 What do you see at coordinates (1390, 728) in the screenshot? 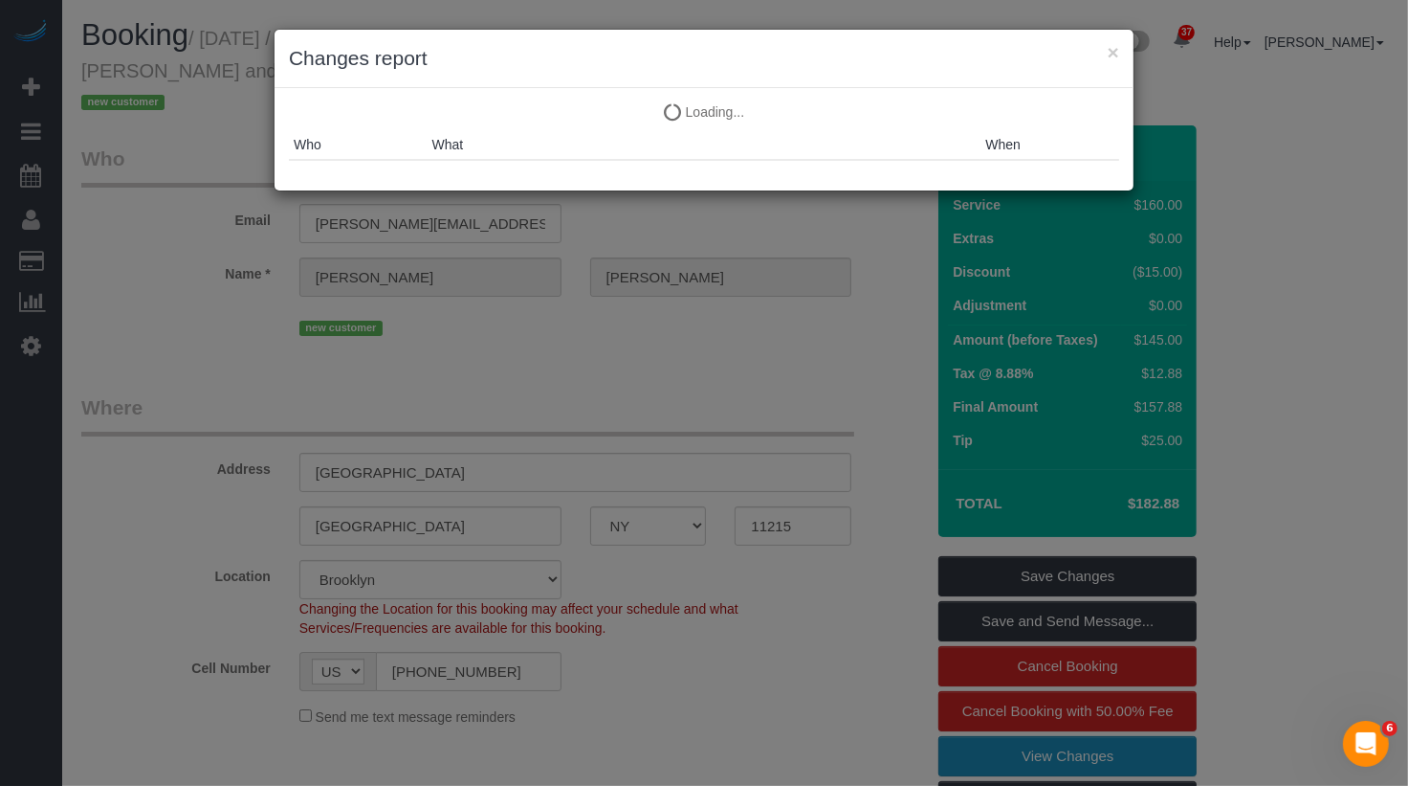
I see `span: 6` at bounding box center [1390, 728].